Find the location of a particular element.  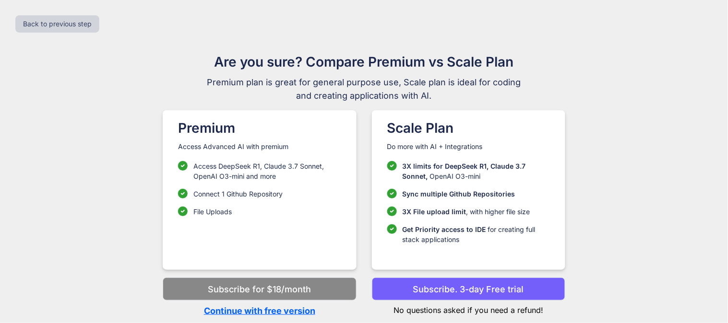

button: Subscribe for $18/month is located at coordinates (259, 289).